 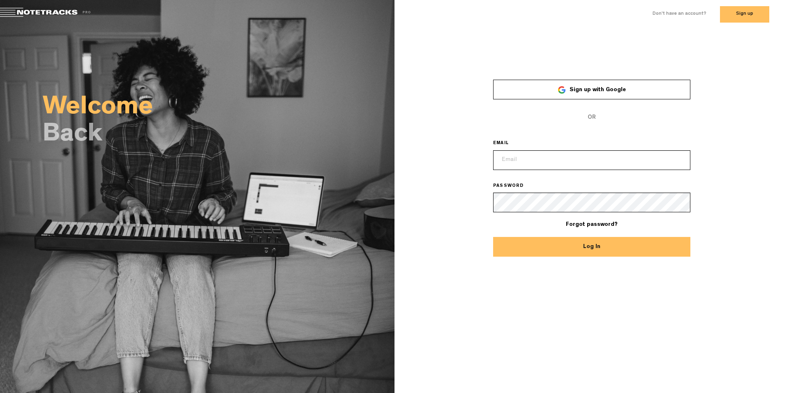 I want to click on span: OR, so click(x=591, y=117).